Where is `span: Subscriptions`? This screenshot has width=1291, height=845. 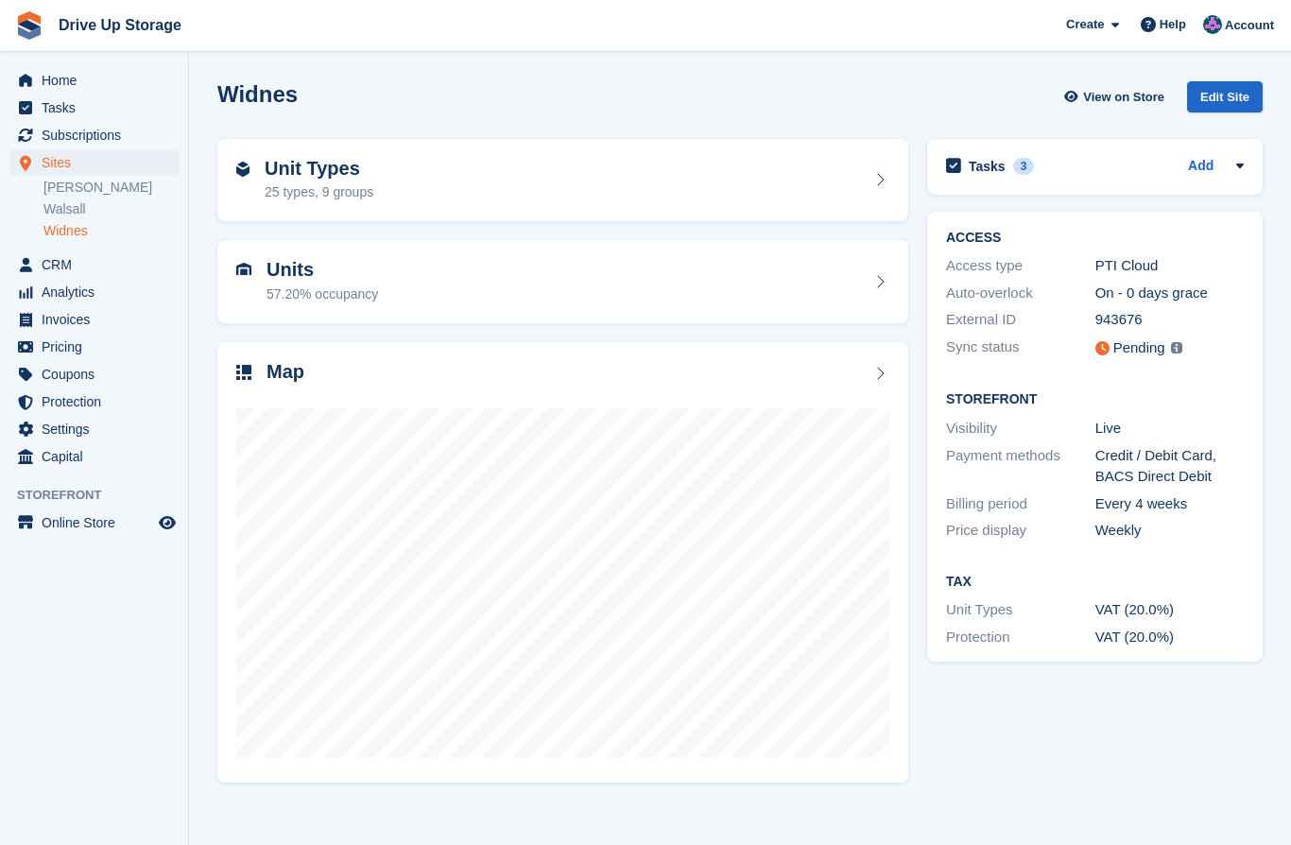
span: Subscriptions is located at coordinates (98, 135).